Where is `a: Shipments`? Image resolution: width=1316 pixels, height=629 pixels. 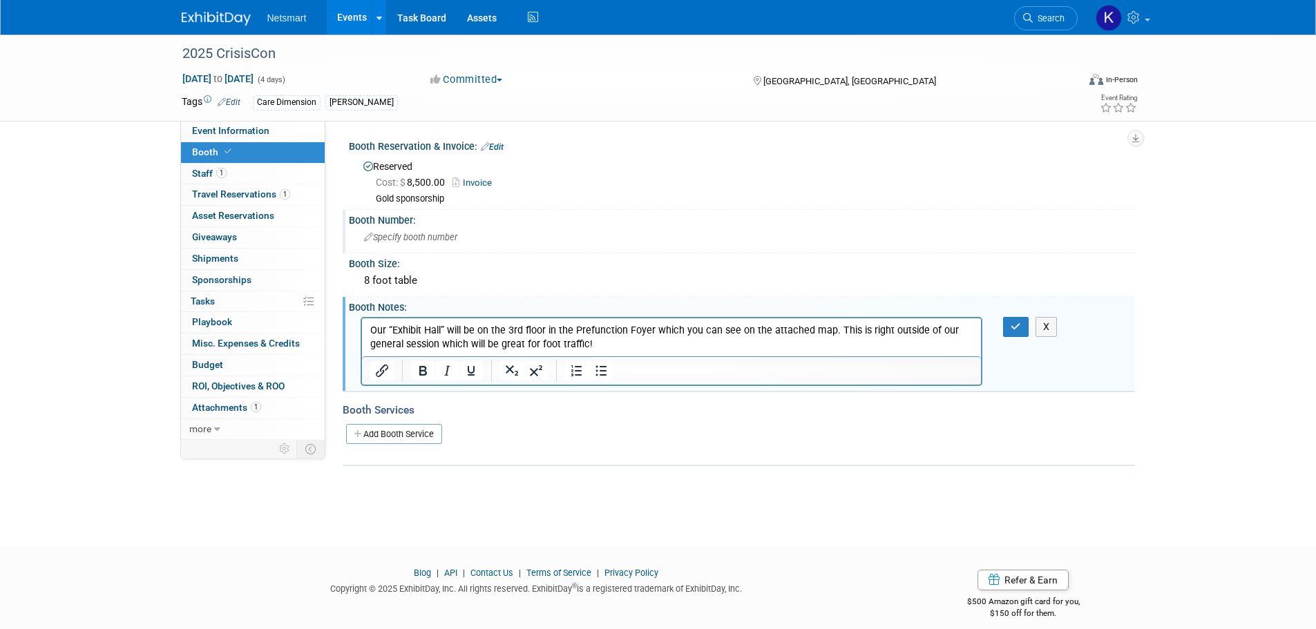
a: Shipments is located at coordinates (253, 259).